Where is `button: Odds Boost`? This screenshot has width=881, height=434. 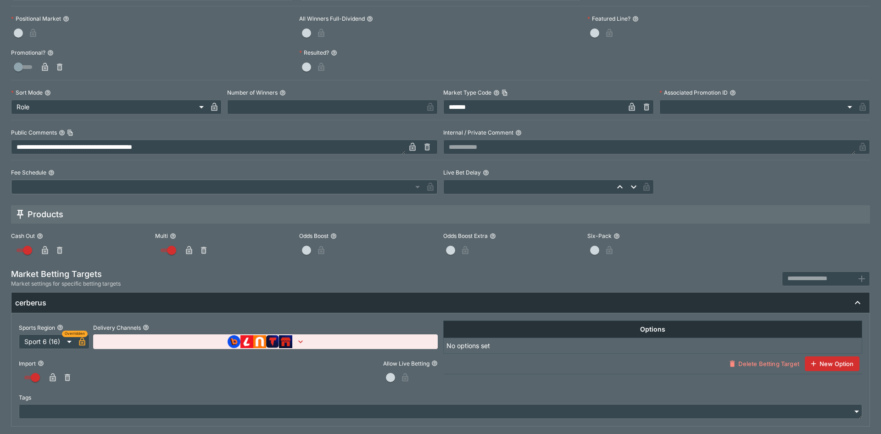 button: Odds Boost is located at coordinates (334, 236).